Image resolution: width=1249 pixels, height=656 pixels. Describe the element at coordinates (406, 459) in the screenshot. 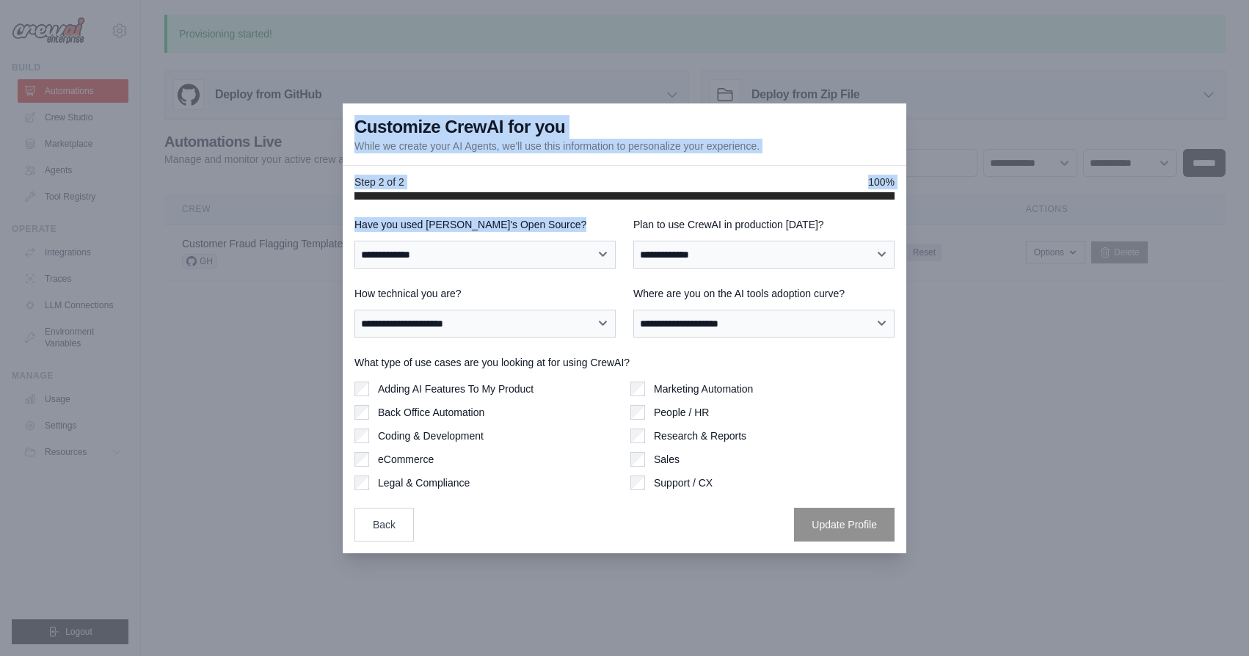

I see `label: eCommerce` at that location.